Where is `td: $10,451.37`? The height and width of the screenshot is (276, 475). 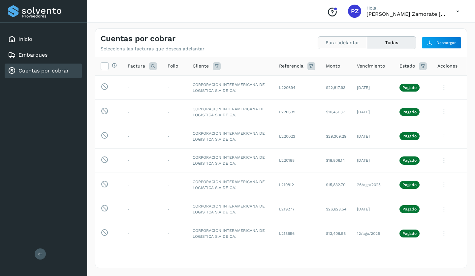
td: $10,451.37 is located at coordinates (336, 112).